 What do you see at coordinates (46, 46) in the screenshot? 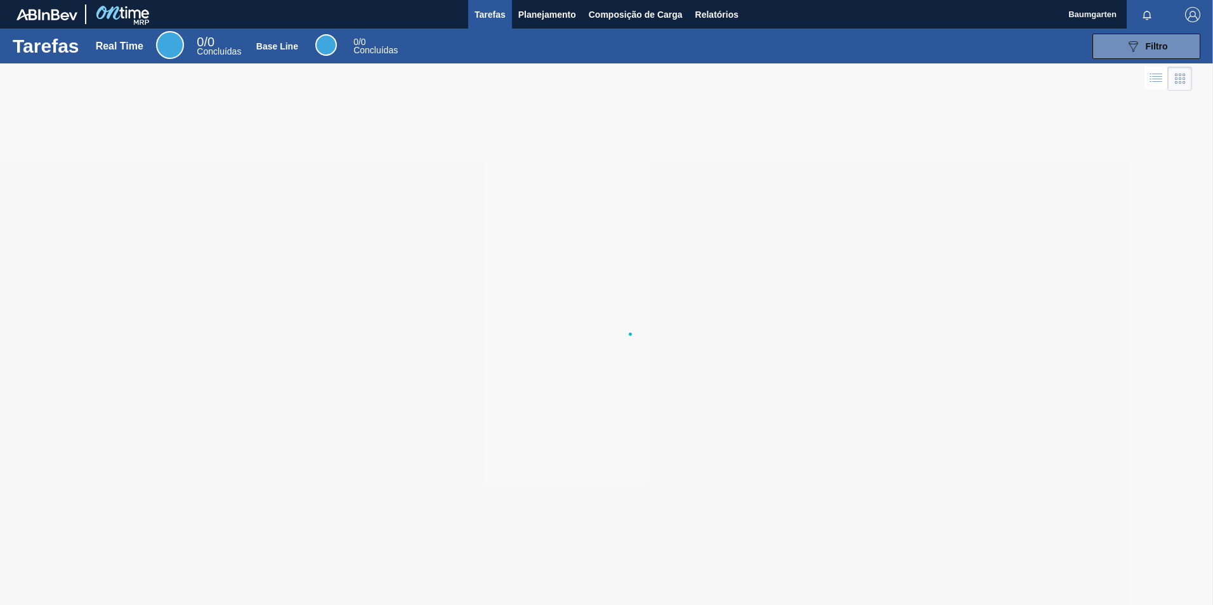
I see `h1: Tarefas` at bounding box center [46, 46].